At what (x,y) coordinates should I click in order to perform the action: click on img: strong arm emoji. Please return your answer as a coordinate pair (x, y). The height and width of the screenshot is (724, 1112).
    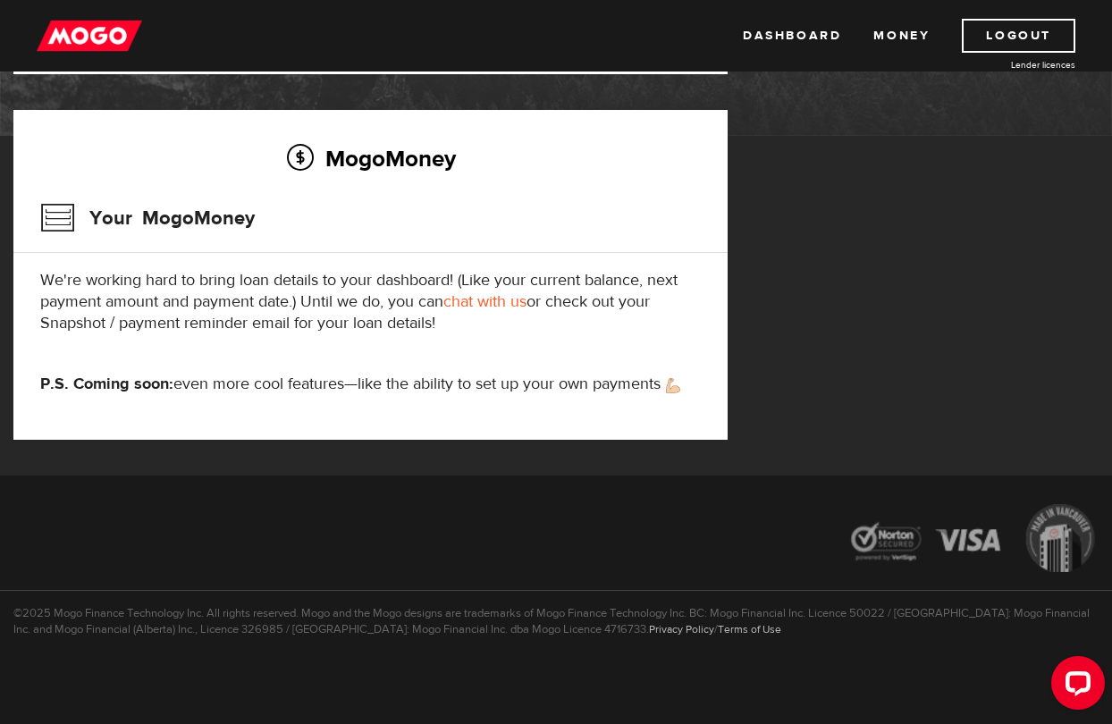
    Looking at the image, I should click on (673, 385).